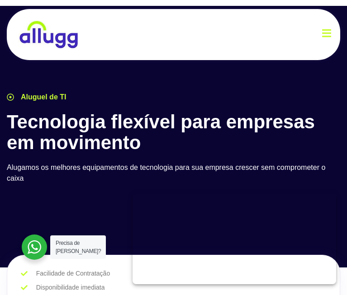 Image resolution: width=347 pixels, height=295 pixels. Describe the element at coordinates (173, 173) in the screenshot. I see `p: Alugamos os melhores equipamentos de tecnologia para sua empresa crescer sem comprometer o caixa` at that location.